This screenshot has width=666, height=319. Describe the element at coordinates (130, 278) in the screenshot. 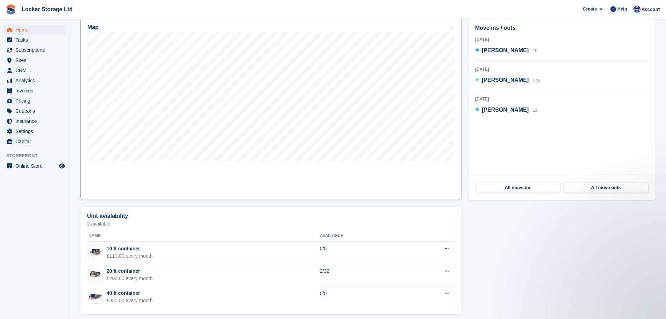

I see `div: £200.00 every month` at that location.